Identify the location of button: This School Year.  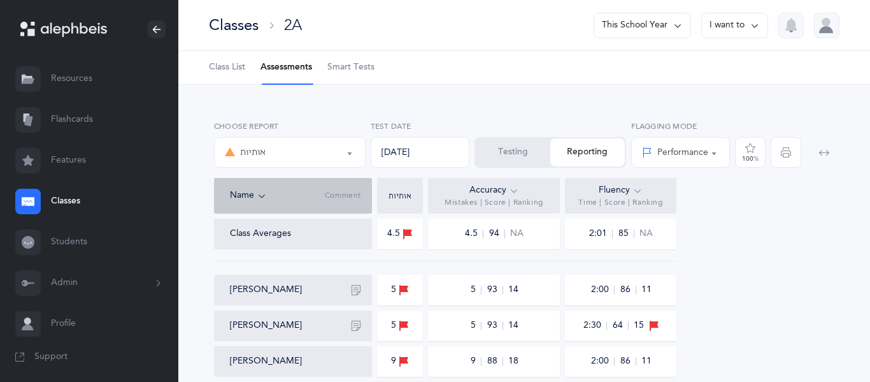
(642, 25).